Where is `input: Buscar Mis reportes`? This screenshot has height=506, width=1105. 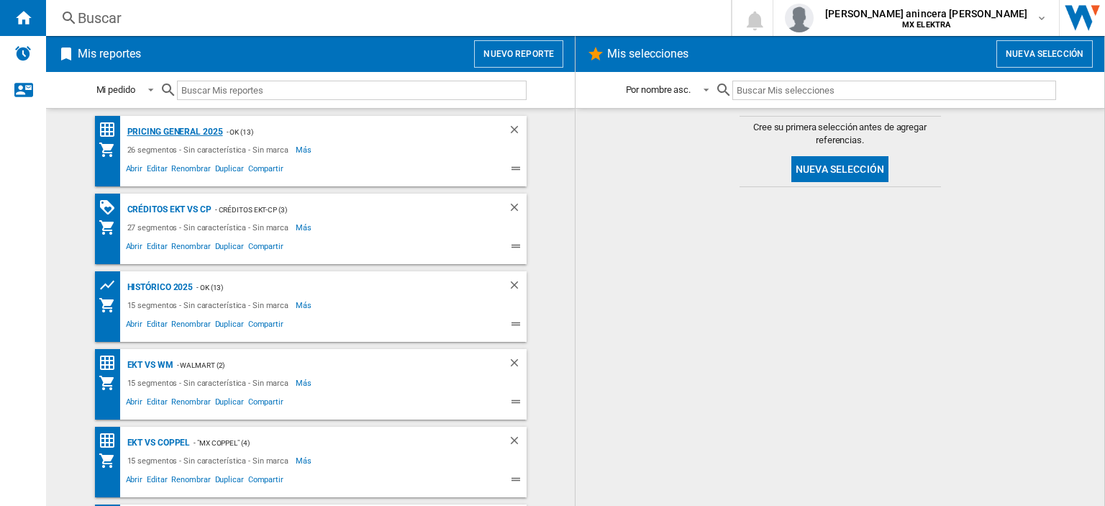
input: Buscar Mis reportes is located at coordinates (352, 90).